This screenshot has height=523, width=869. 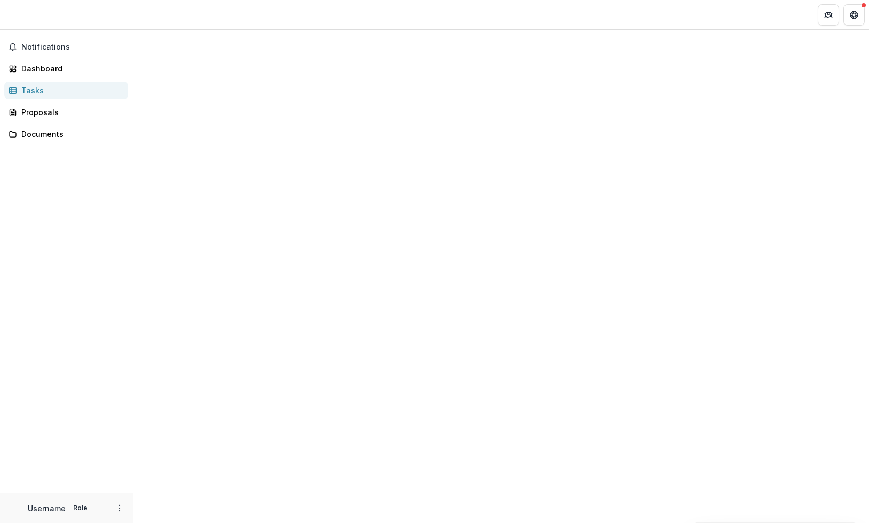 I want to click on a: Documents, so click(x=66, y=134).